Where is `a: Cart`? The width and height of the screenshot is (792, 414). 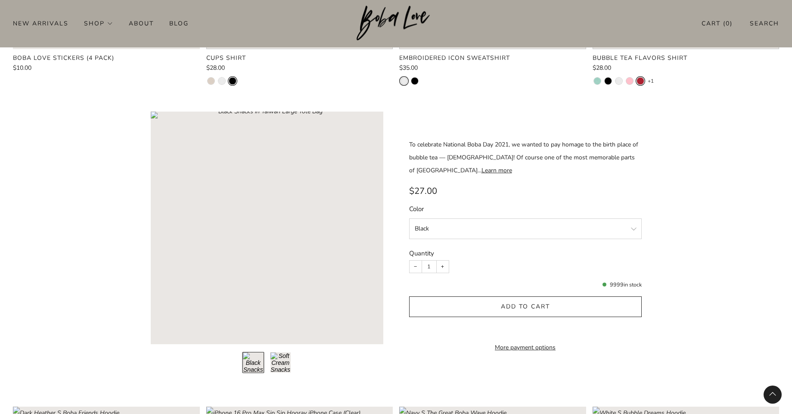 a: Cart is located at coordinates (717, 23).